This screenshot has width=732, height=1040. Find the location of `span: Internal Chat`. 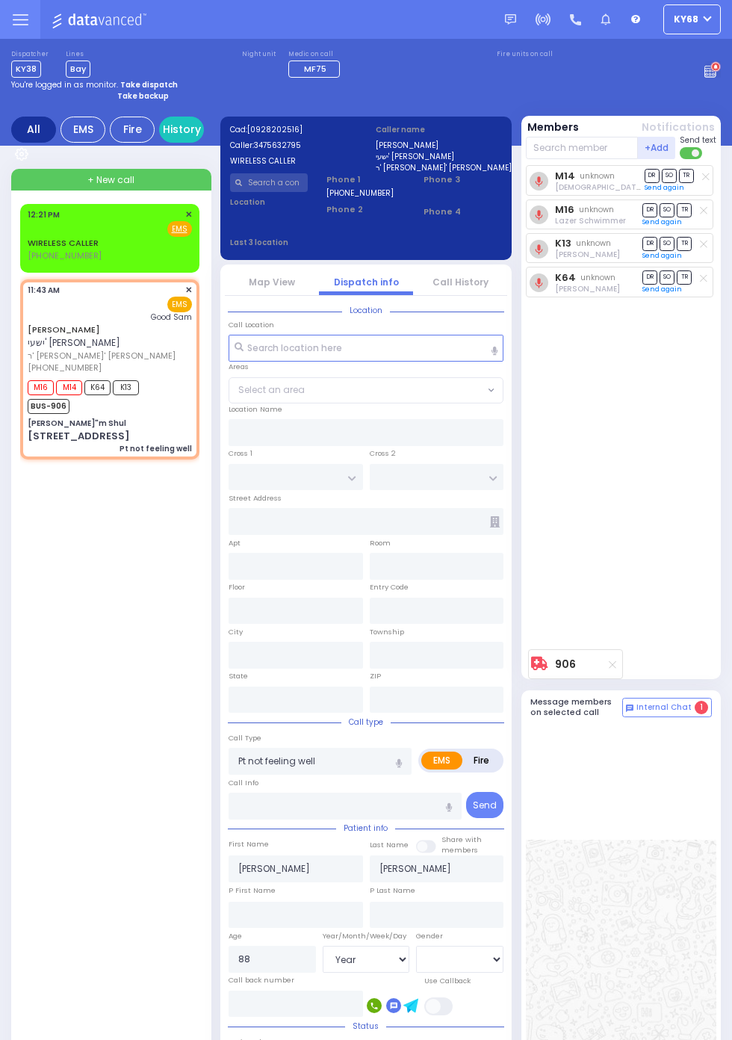

span: Internal Chat is located at coordinates (664, 707).